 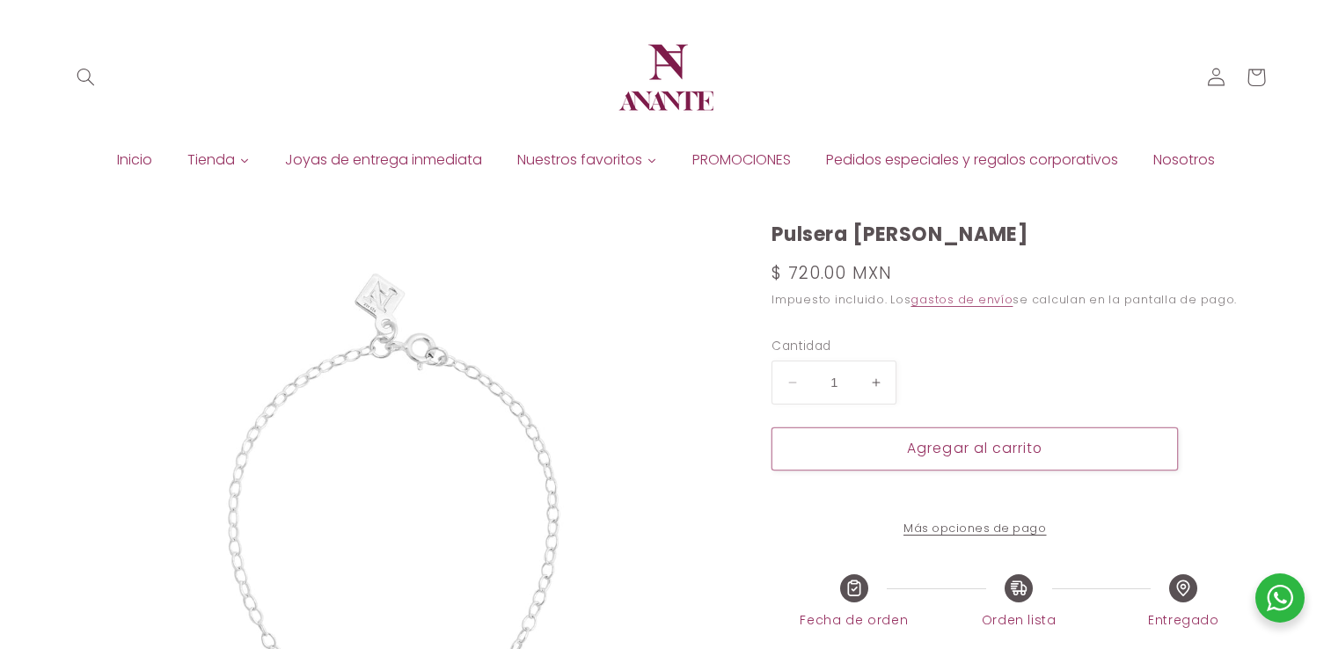 I want to click on summary: Búsqueda, so click(x=85, y=77).